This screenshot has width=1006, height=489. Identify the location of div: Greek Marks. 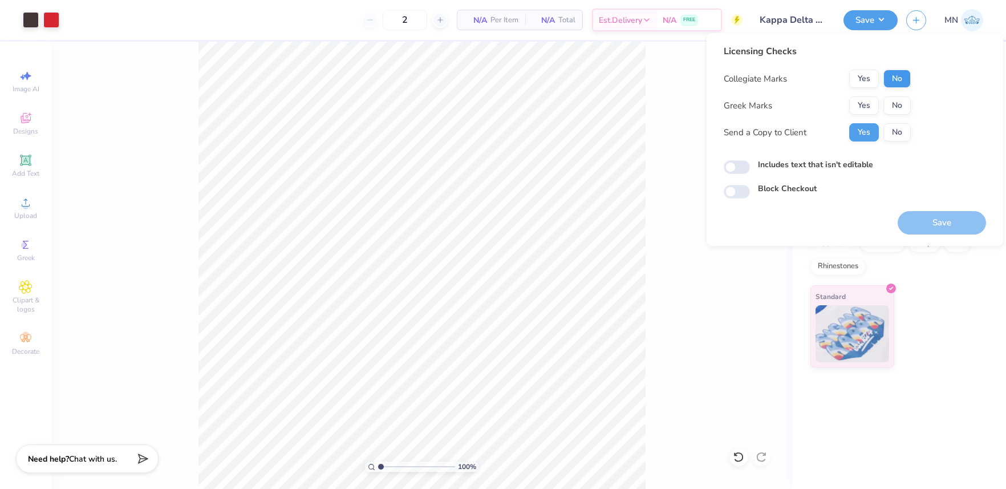
(748, 106).